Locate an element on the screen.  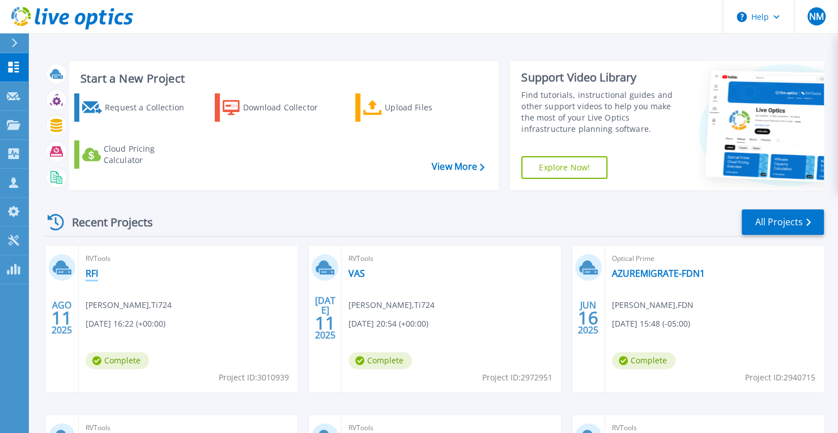
span: 16 is located at coordinates (588, 318).